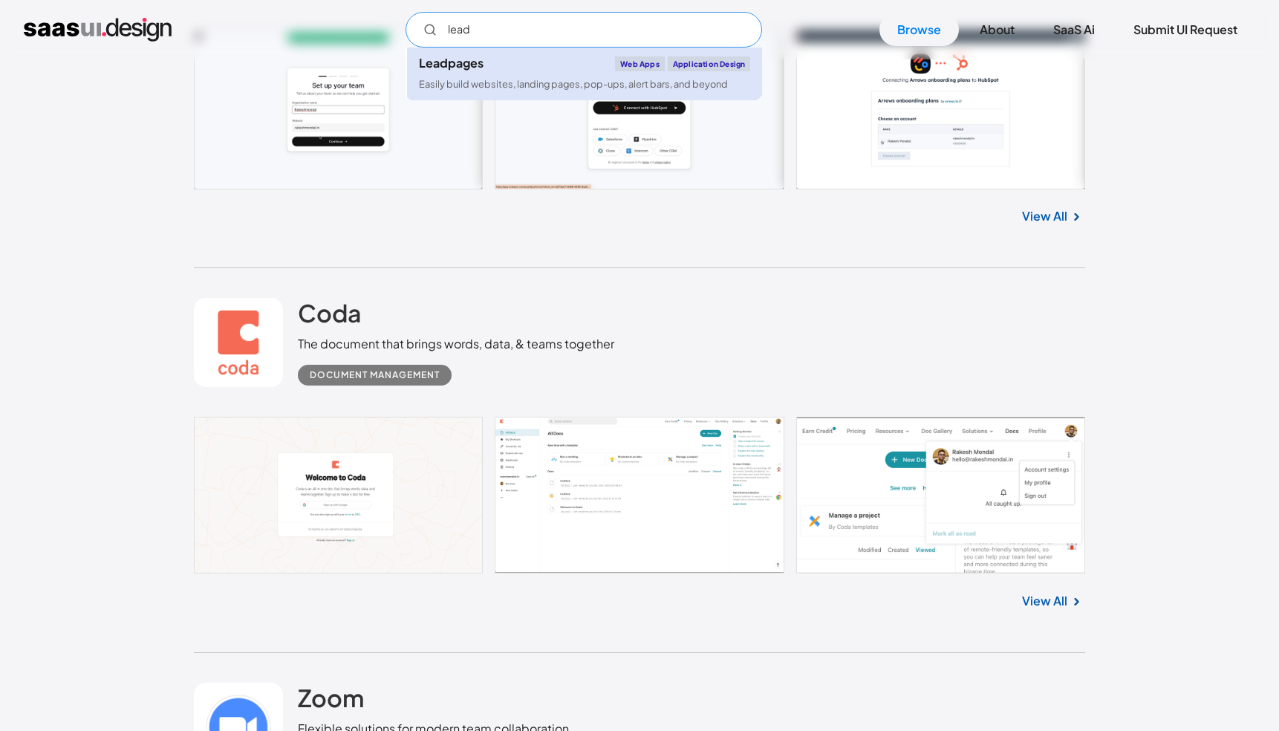 Image resolution: width=1279 pixels, height=731 pixels. I want to click on a: SaaS Ai, so click(1074, 30).